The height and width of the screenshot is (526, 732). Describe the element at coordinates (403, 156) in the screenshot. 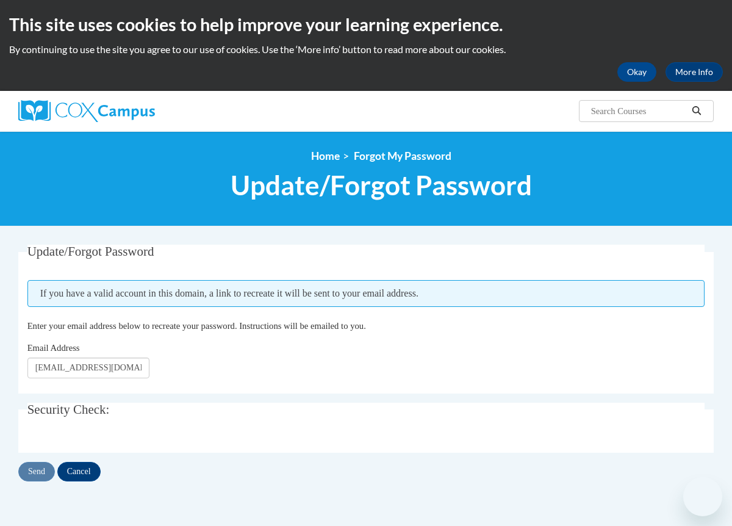

I see `span: Forgot My Password` at that location.